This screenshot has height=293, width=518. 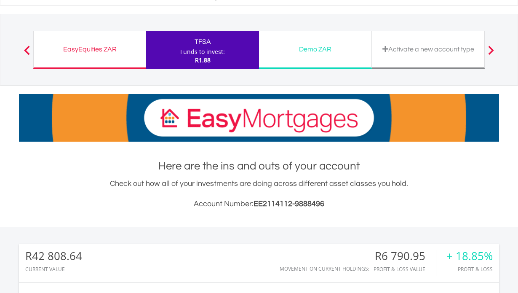 I want to click on div: CURRENT VALUE, so click(x=53, y=269).